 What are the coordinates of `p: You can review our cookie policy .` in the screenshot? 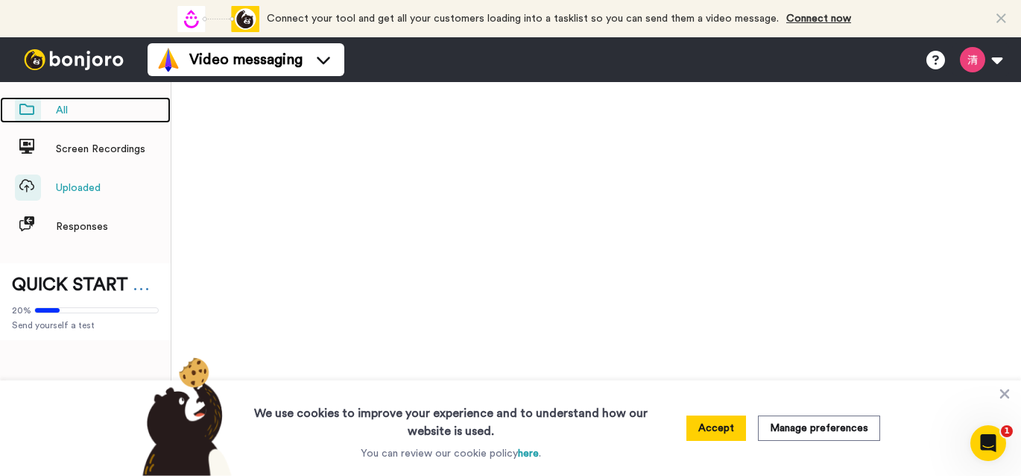 It's located at (451, 453).